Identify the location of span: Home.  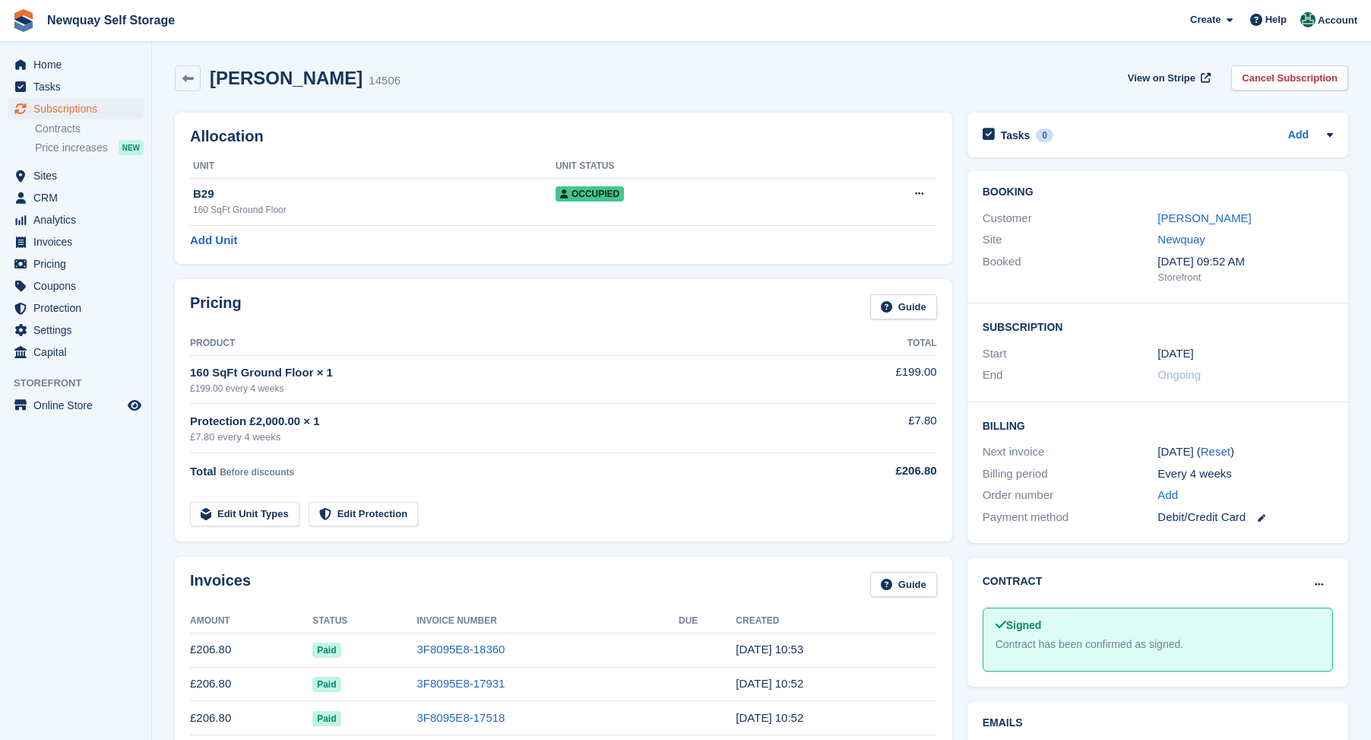
(79, 65).